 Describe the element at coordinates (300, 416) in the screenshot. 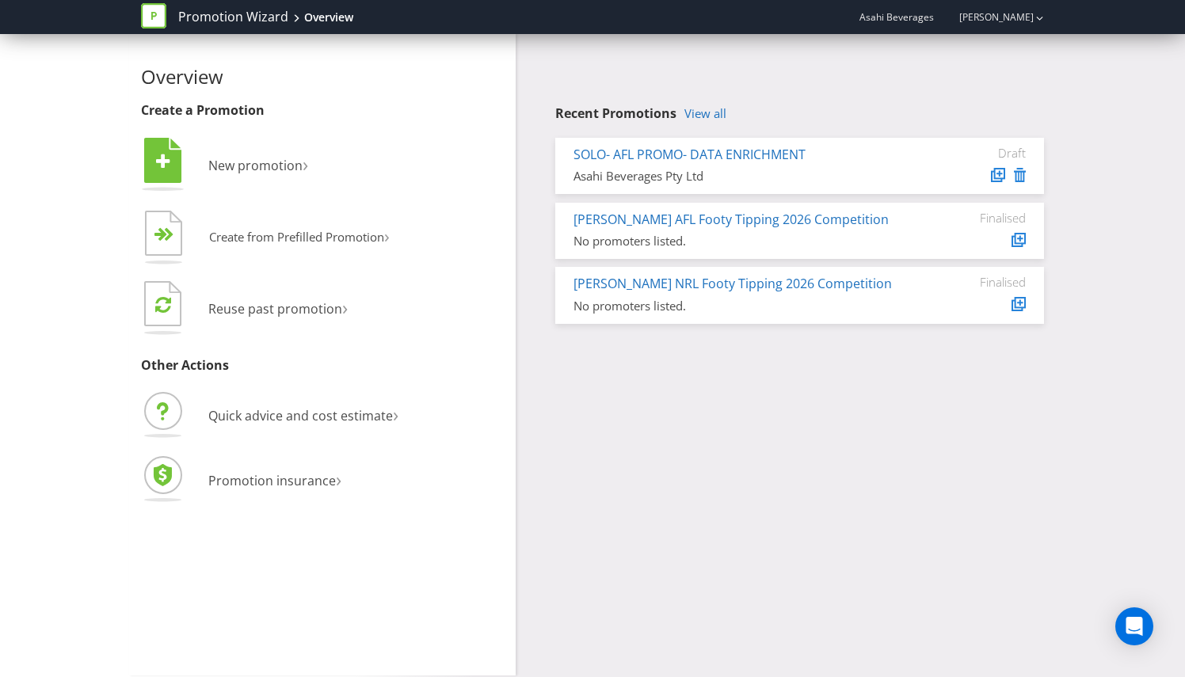

I see `span: Quick advice and cost estimate` at that location.